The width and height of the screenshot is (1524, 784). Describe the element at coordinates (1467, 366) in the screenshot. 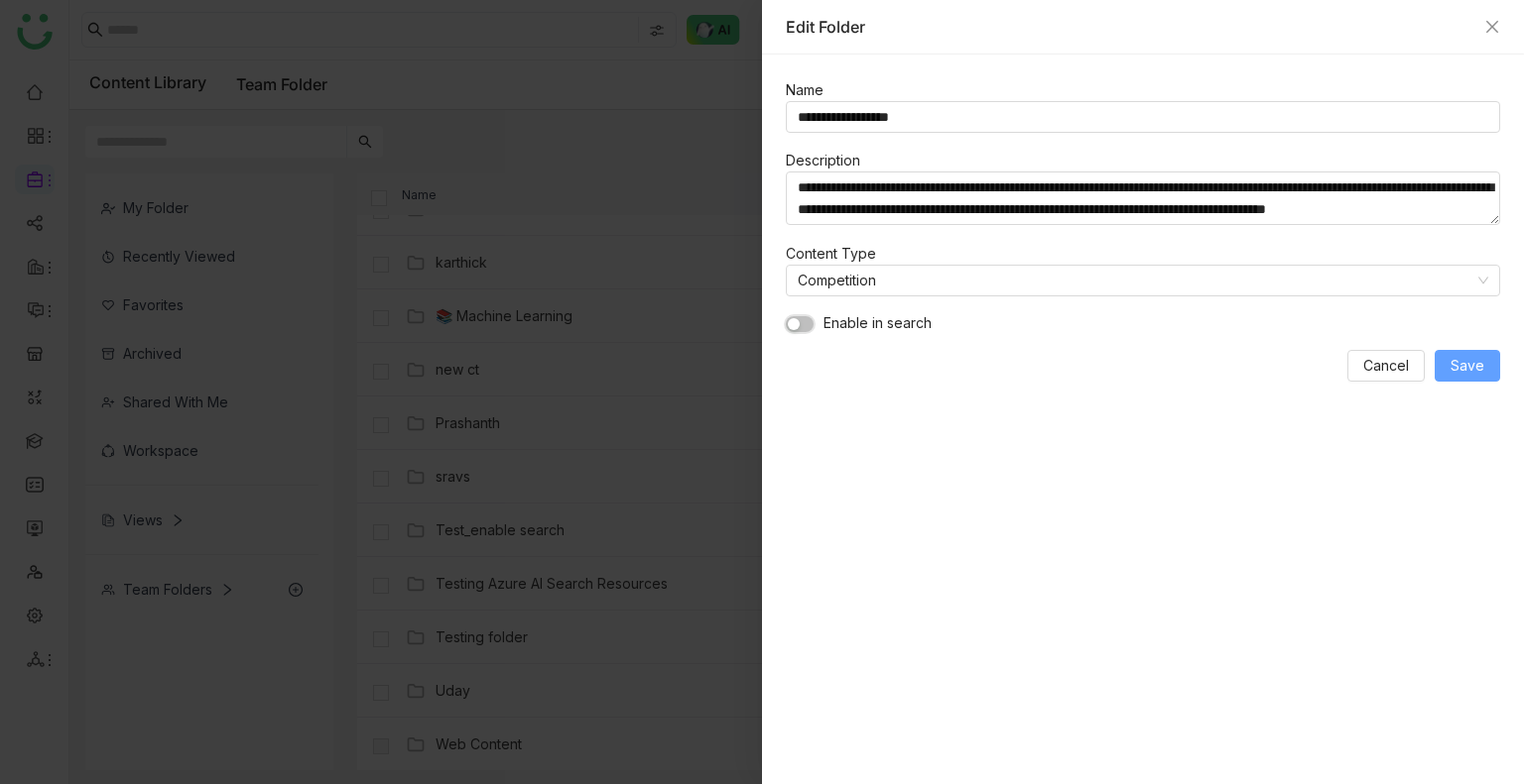

I see `button: Save` at that location.